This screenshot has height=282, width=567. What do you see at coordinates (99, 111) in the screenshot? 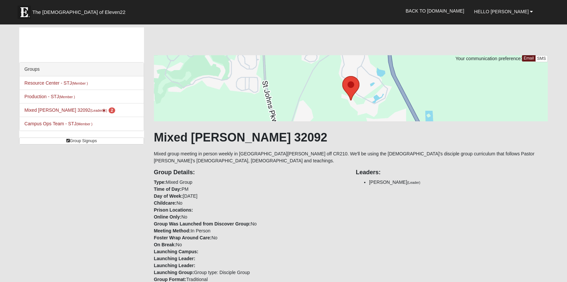
I see `small: (Leader )` at bounding box center [99, 111].